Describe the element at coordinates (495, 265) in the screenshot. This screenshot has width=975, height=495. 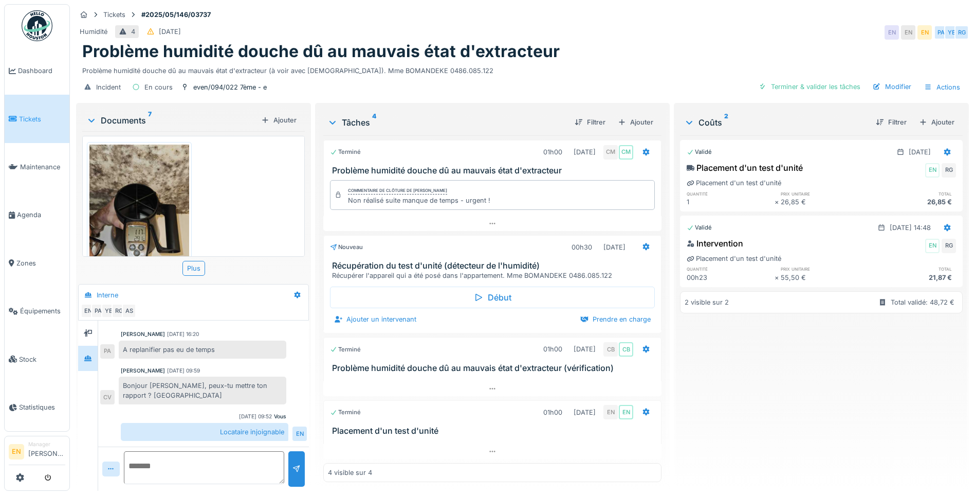
I see `h3: Récupération du test d'unité (détecteur de l'humidité)` at that location.